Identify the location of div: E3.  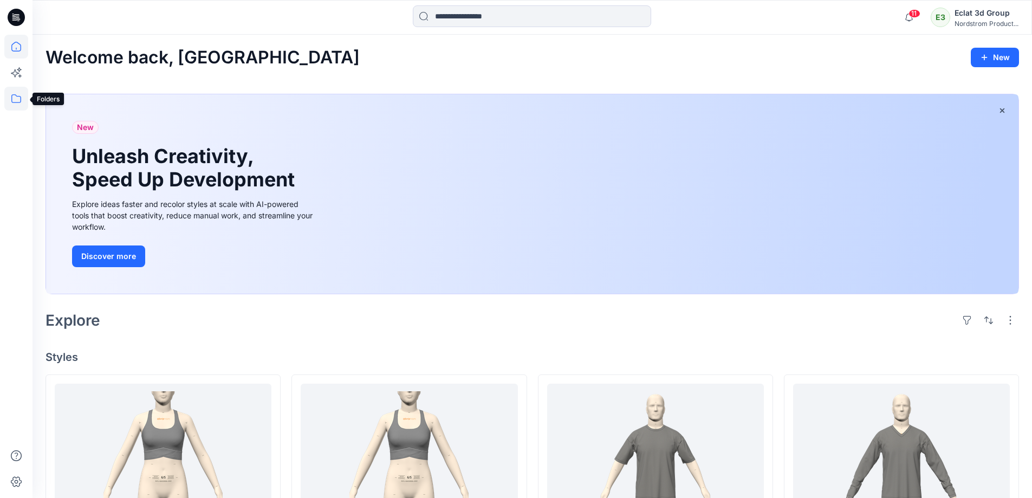
(940, 17).